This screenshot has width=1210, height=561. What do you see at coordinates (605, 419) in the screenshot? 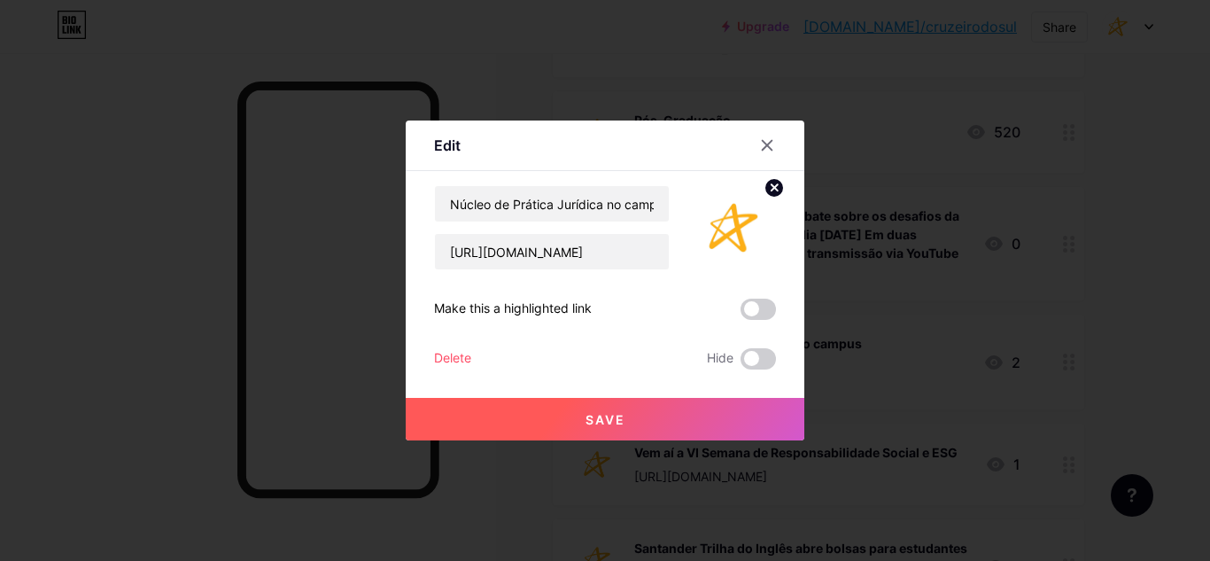
I see `span: Save` at bounding box center [605, 419].